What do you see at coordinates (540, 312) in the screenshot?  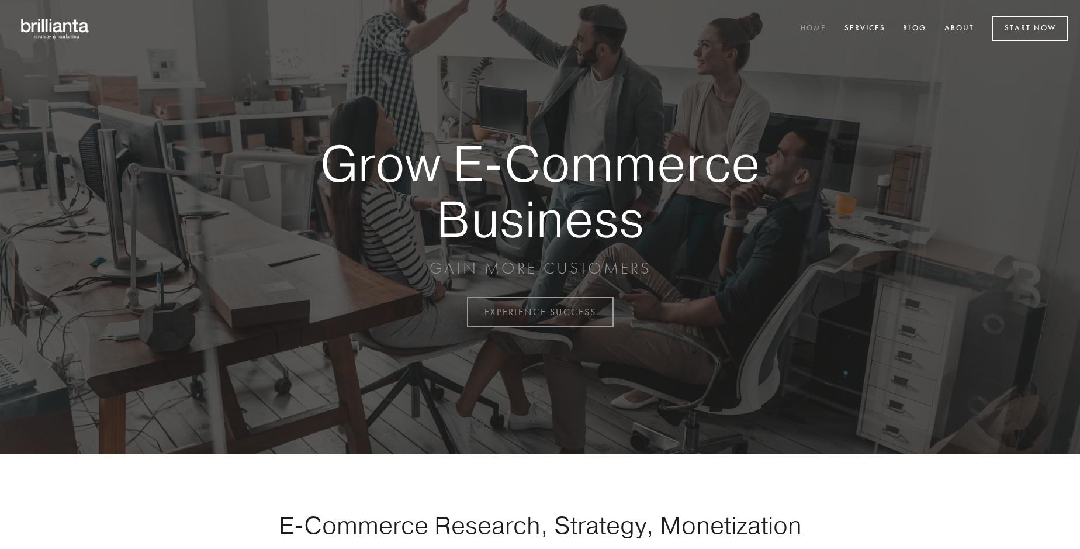 I see `a: EXPERIENCE SUCCESS` at bounding box center [540, 312].